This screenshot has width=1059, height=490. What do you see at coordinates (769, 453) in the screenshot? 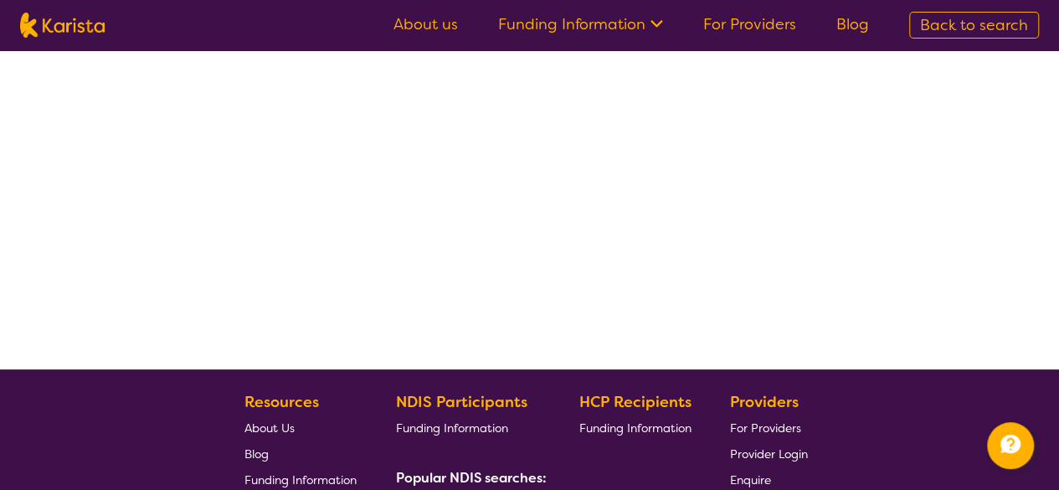
I see `a: Provider Login` at bounding box center [769, 453].